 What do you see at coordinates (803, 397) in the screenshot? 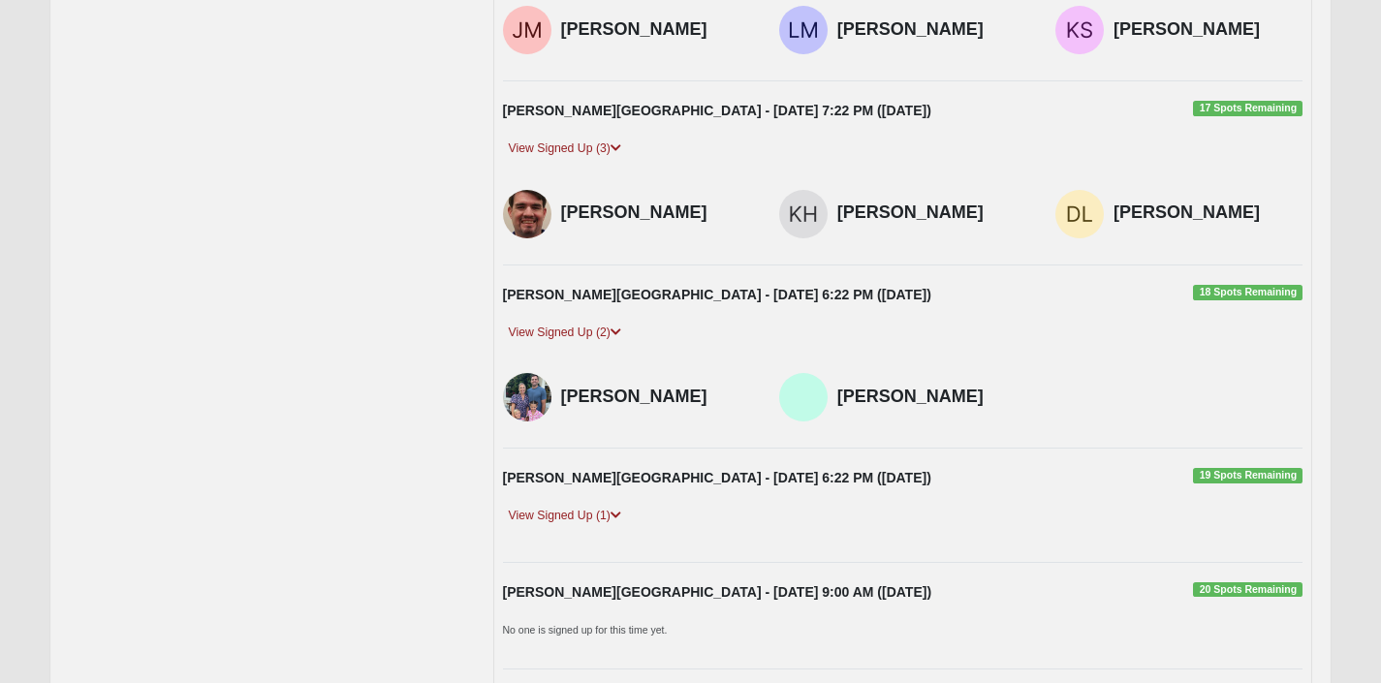
I see `img: Elayne Merriott` at bounding box center [803, 397].